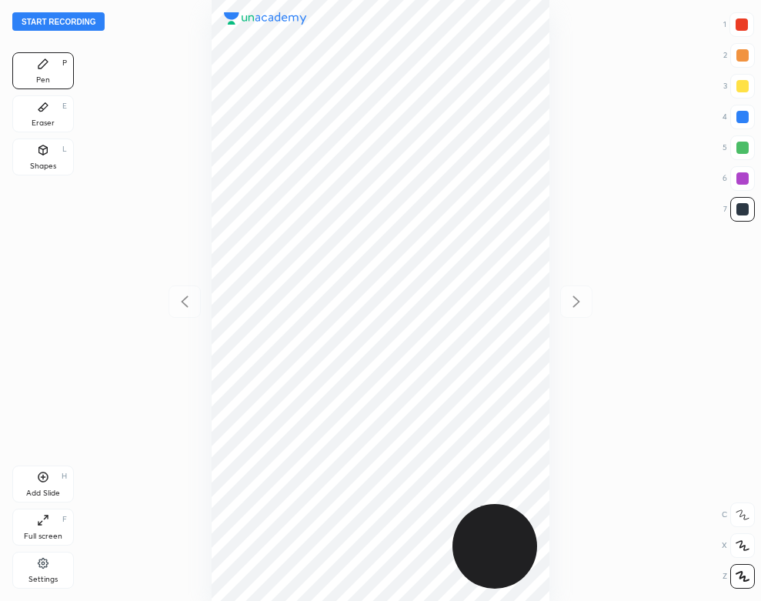 This screenshot has width=761, height=601. What do you see at coordinates (65, 149) in the screenshot?
I see `div: L` at bounding box center [65, 149].